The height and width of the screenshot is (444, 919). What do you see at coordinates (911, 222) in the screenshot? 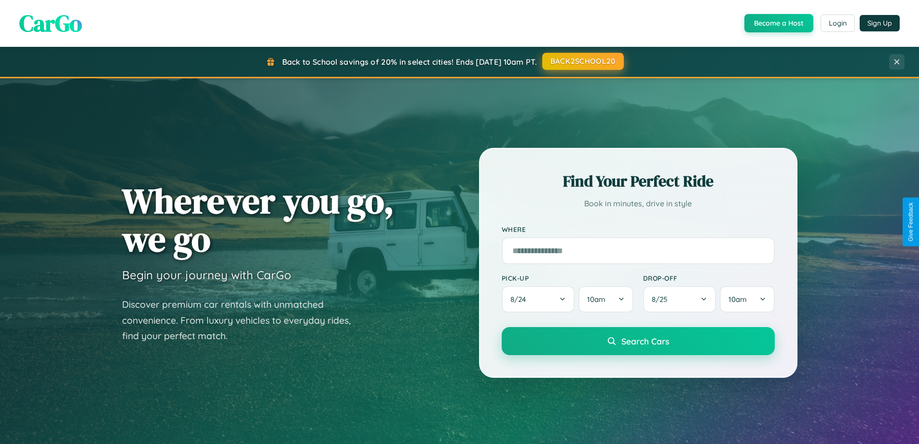
I see `div: Give Feedback` at bounding box center [911, 222].